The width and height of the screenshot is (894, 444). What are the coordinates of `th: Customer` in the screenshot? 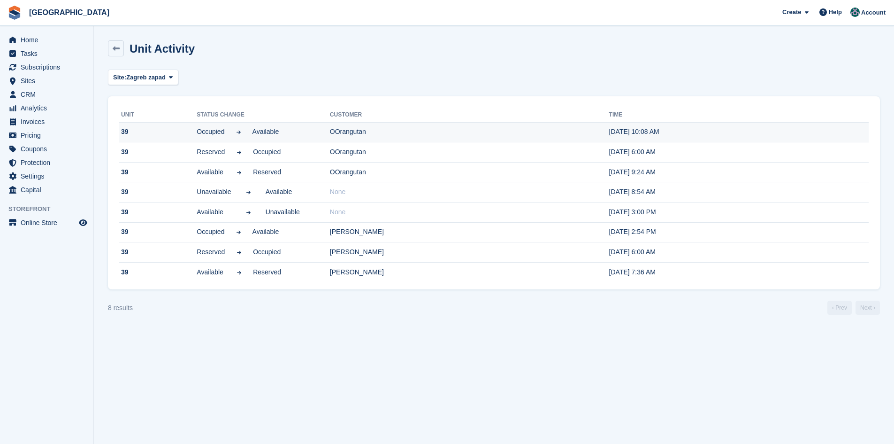 It's located at (469, 115).